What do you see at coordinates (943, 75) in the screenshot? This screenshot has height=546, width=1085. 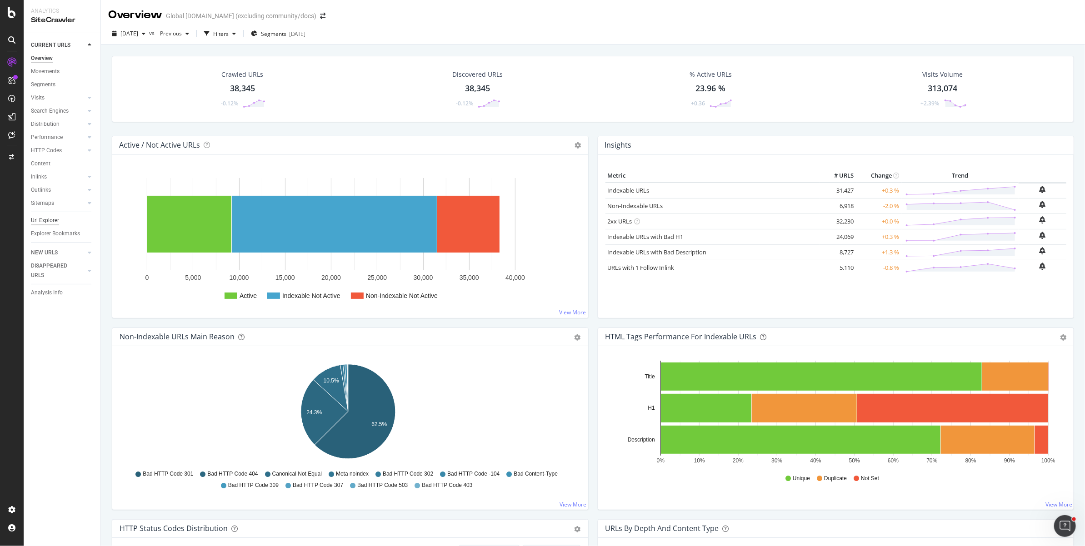 I see `div: Visits Volume` at bounding box center [943, 75].